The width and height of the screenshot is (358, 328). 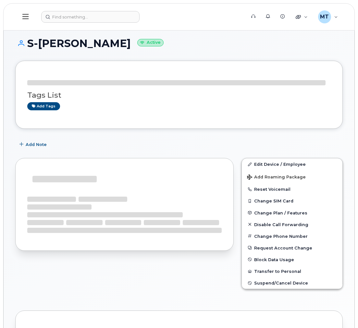 What do you see at coordinates (281, 213) in the screenshot?
I see `span: Change Plan / Features` at bounding box center [281, 213].